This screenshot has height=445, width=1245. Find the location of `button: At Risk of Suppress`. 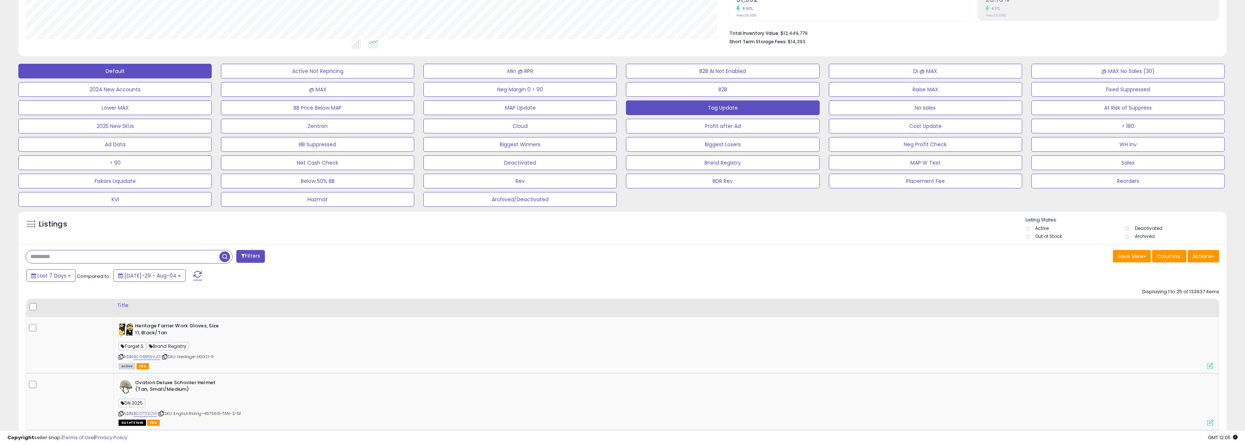

button: At Risk of Suppress is located at coordinates (1128, 108).